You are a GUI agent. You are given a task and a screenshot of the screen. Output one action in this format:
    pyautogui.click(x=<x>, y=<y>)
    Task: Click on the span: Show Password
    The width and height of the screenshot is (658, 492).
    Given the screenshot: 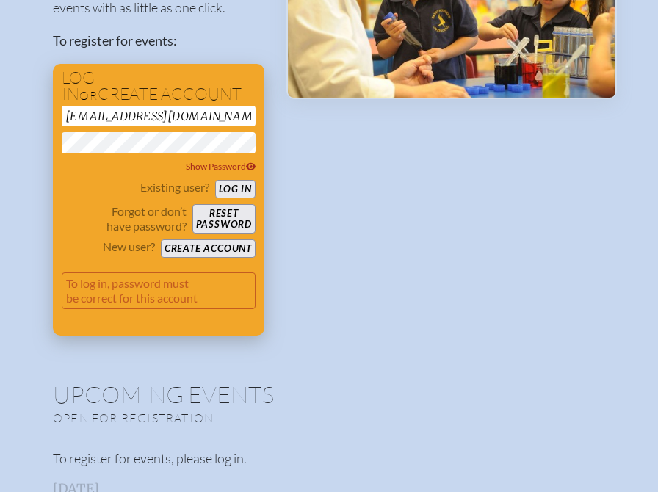 What is the action you would take?
    pyautogui.click(x=221, y=166)
    